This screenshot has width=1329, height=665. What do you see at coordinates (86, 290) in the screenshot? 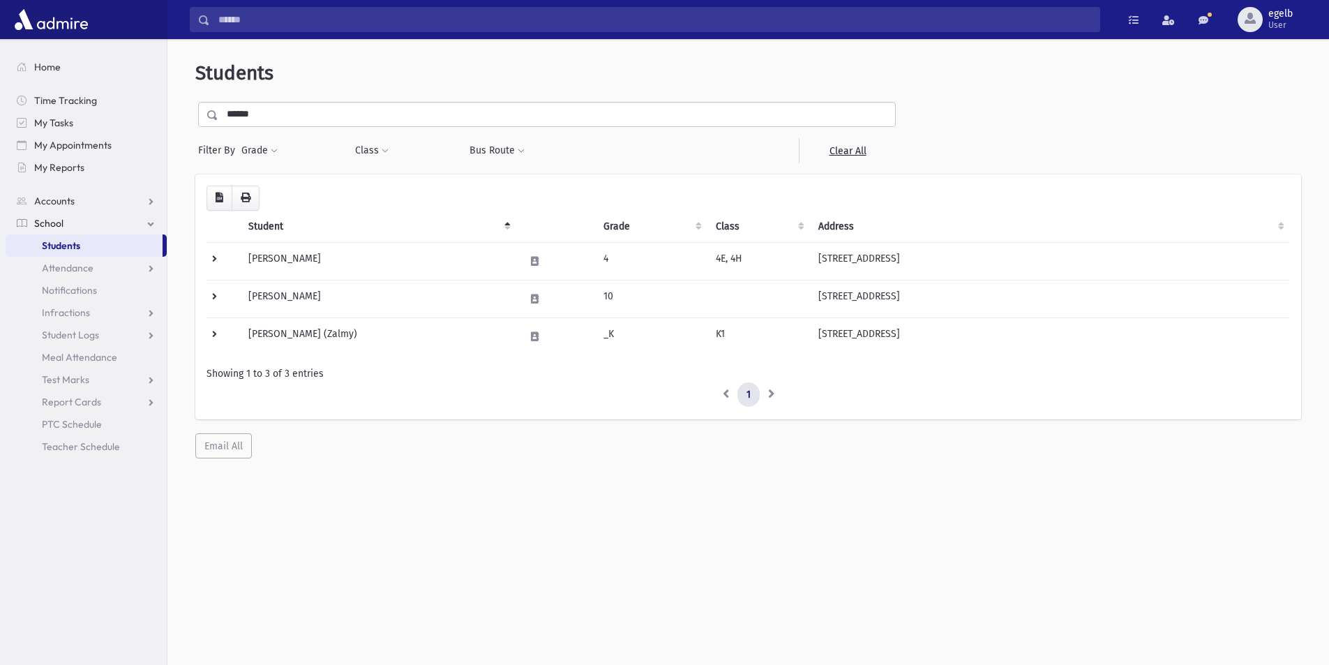
I see `a: Notifications` at bounding box center [86, 290].